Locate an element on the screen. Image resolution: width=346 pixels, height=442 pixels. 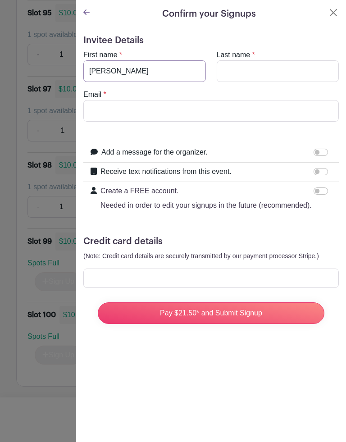
h5: Credit card details is located at coordinates (211, 241).